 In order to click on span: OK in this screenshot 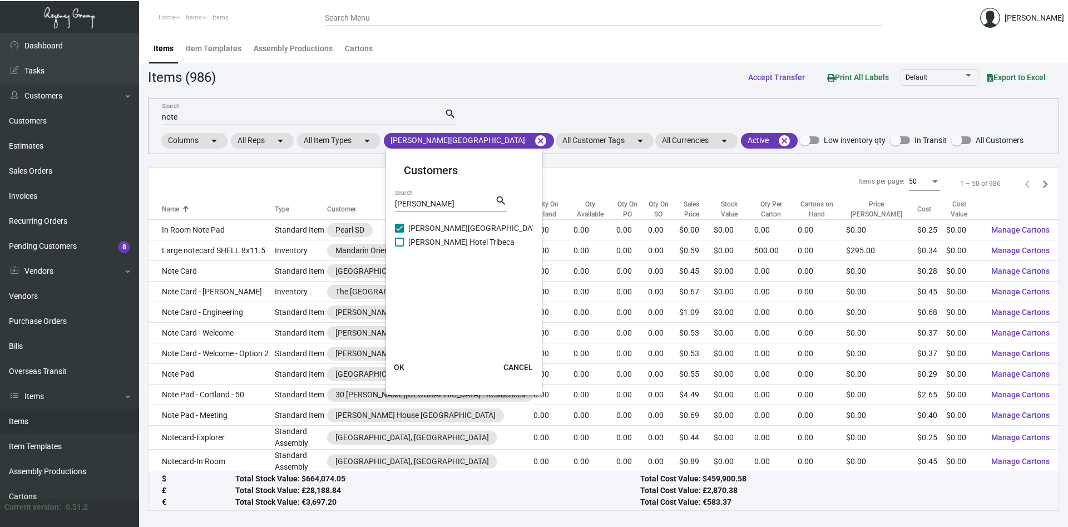, I will do `click(399, 367)`.